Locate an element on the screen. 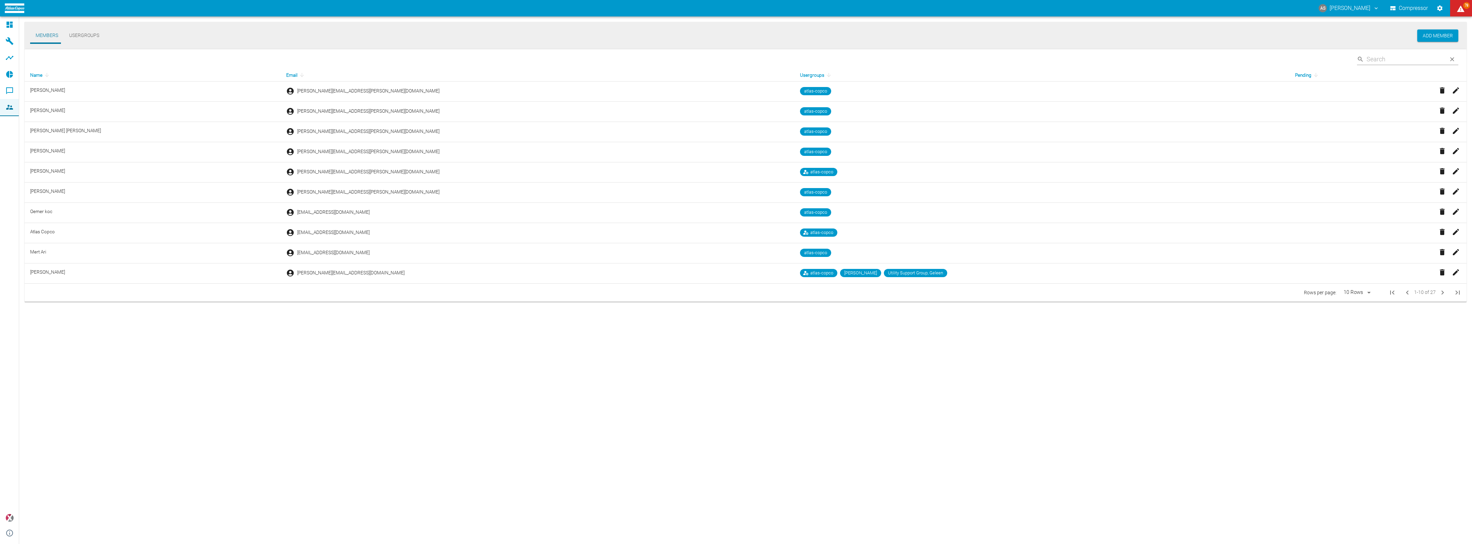 The image size is (1472, 544). span: 1-10 of 27 is located at coordinates (1425, 292).